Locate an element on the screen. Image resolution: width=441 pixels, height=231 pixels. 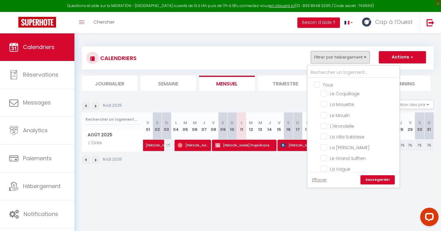
button: Open LiveChat chat widget is located at coordinates (14, 12).